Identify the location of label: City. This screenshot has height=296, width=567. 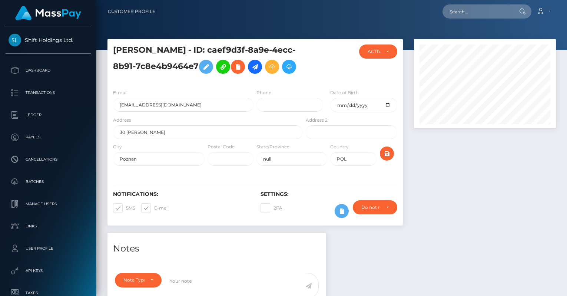
(117, 147).